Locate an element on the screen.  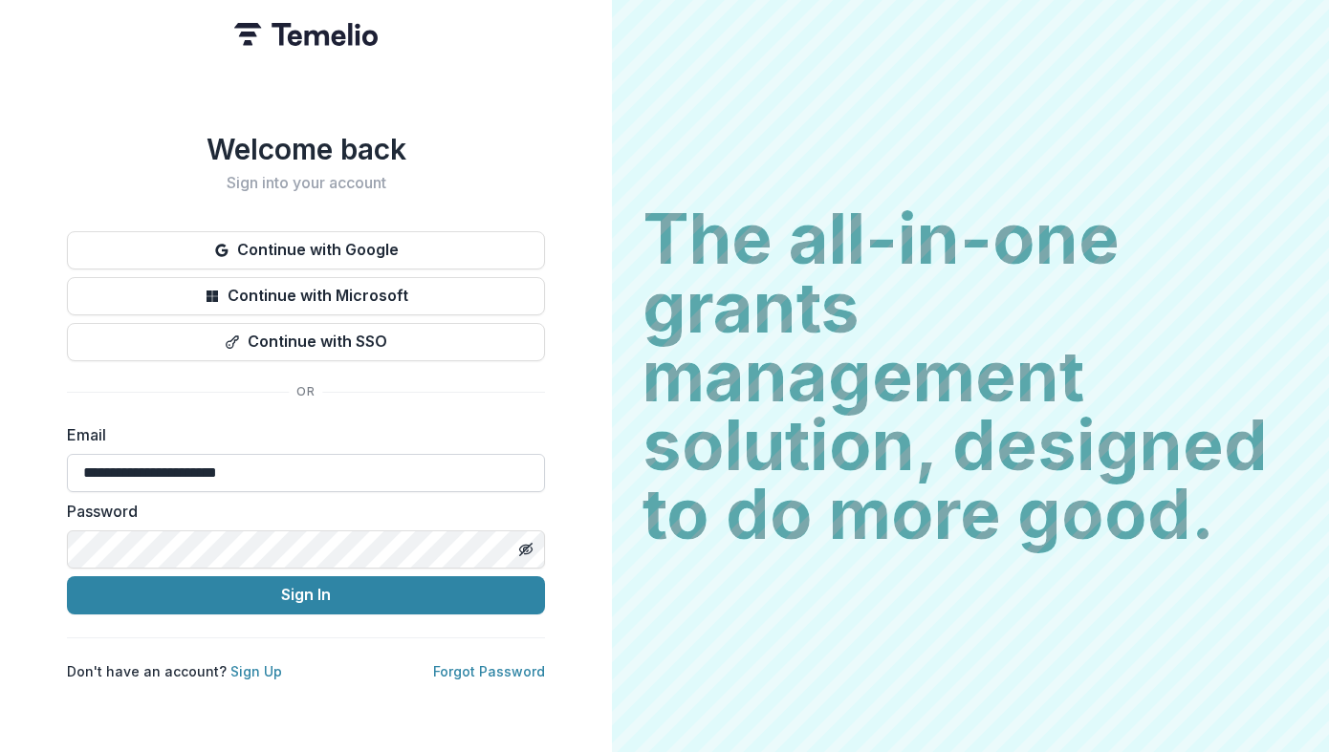
button: Continue with SSO is located at coordinates (306, 342).